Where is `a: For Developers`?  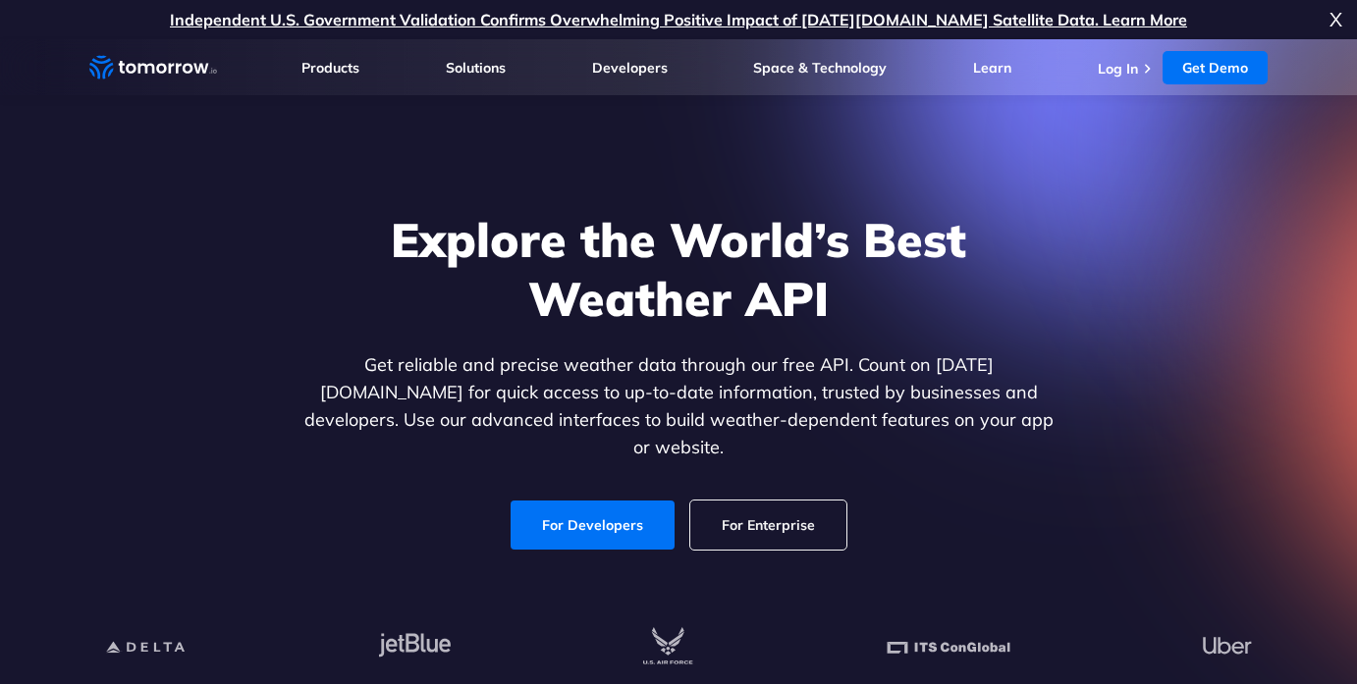
a: For Developers is located at coordinates (592, 525).